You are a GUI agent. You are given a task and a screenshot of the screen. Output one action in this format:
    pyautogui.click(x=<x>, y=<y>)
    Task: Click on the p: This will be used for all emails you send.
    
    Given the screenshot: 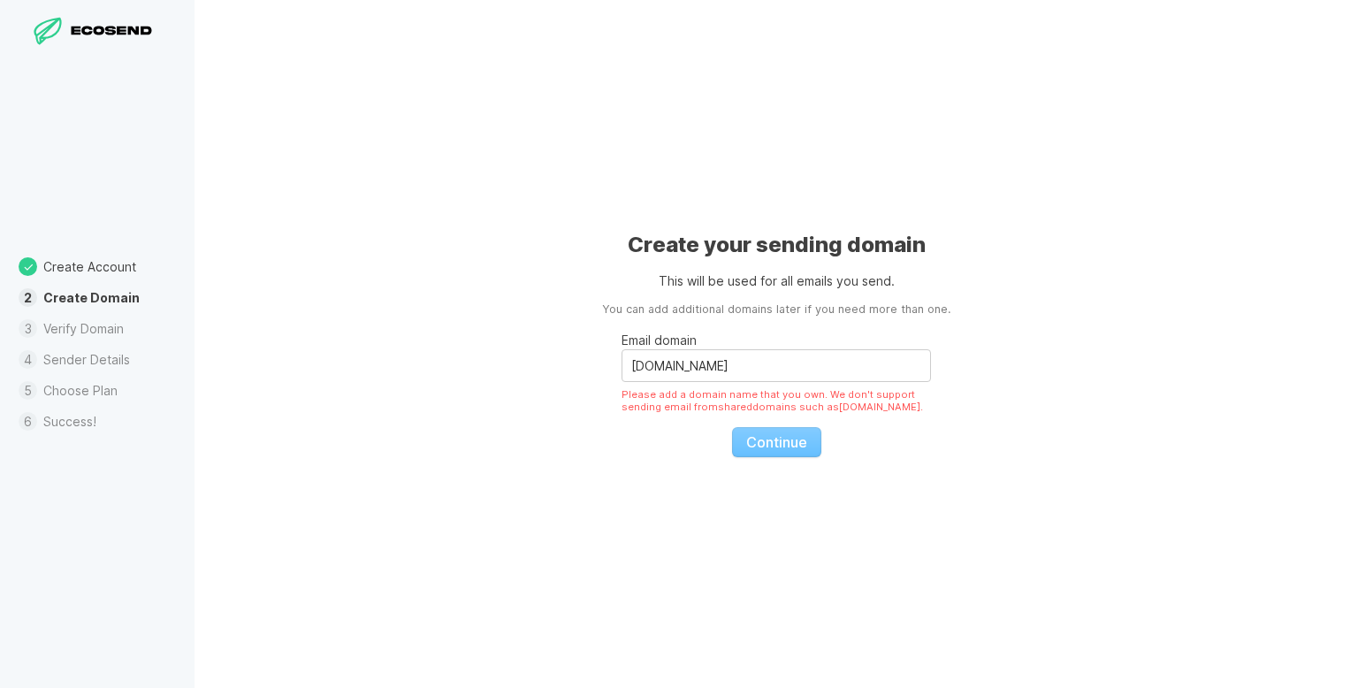 What is the action you would take?
    pyautogui.click(x=776, y=280)
    